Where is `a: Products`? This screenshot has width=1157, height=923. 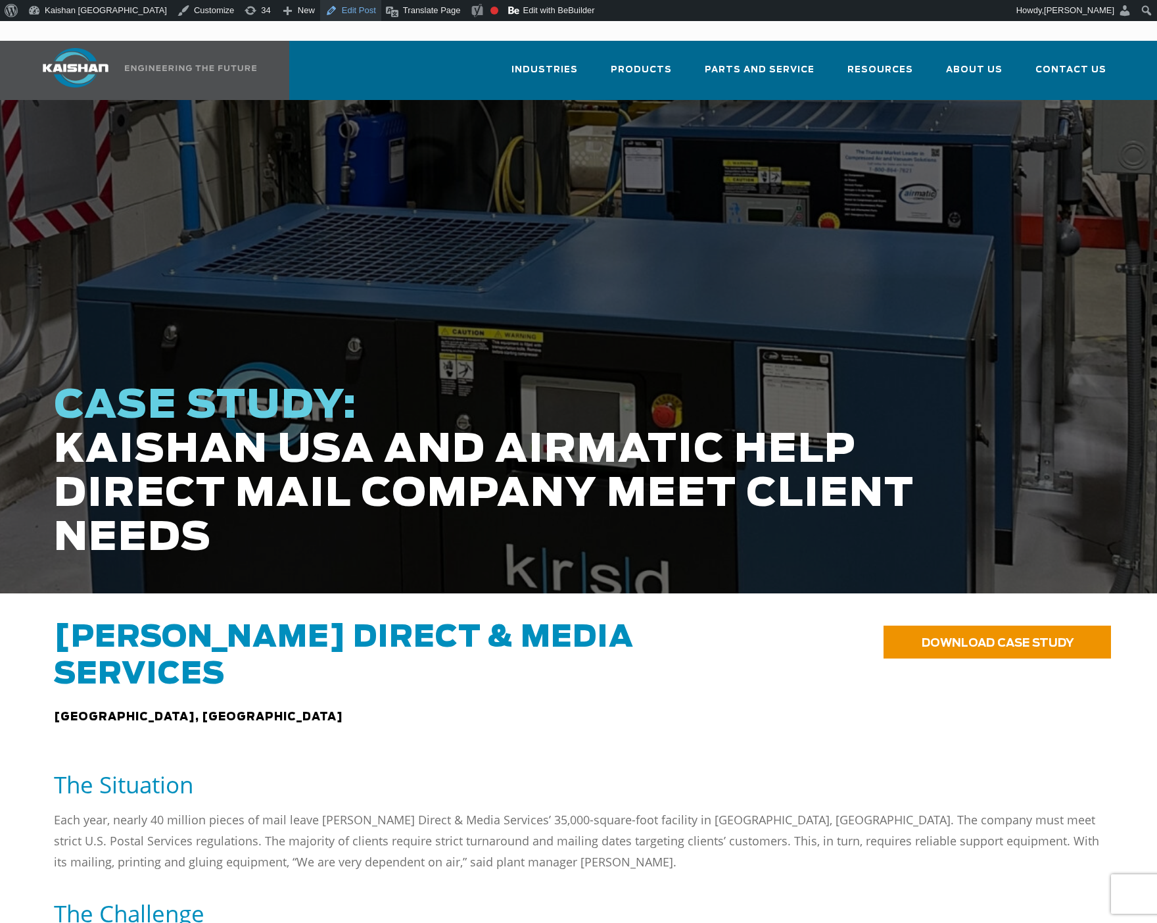 a: Products is located at coordinates (641, 75).